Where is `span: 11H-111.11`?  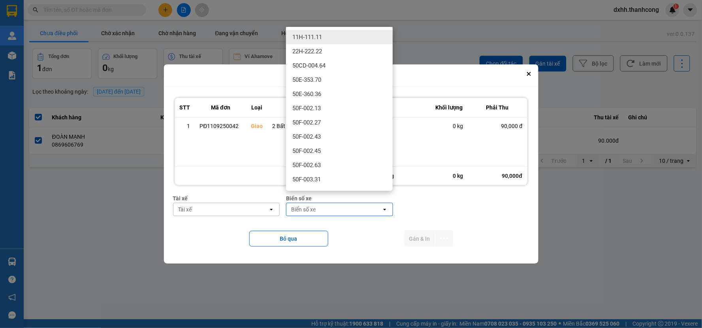 span: 11H-111.11 is located at coordinates (307, 37).